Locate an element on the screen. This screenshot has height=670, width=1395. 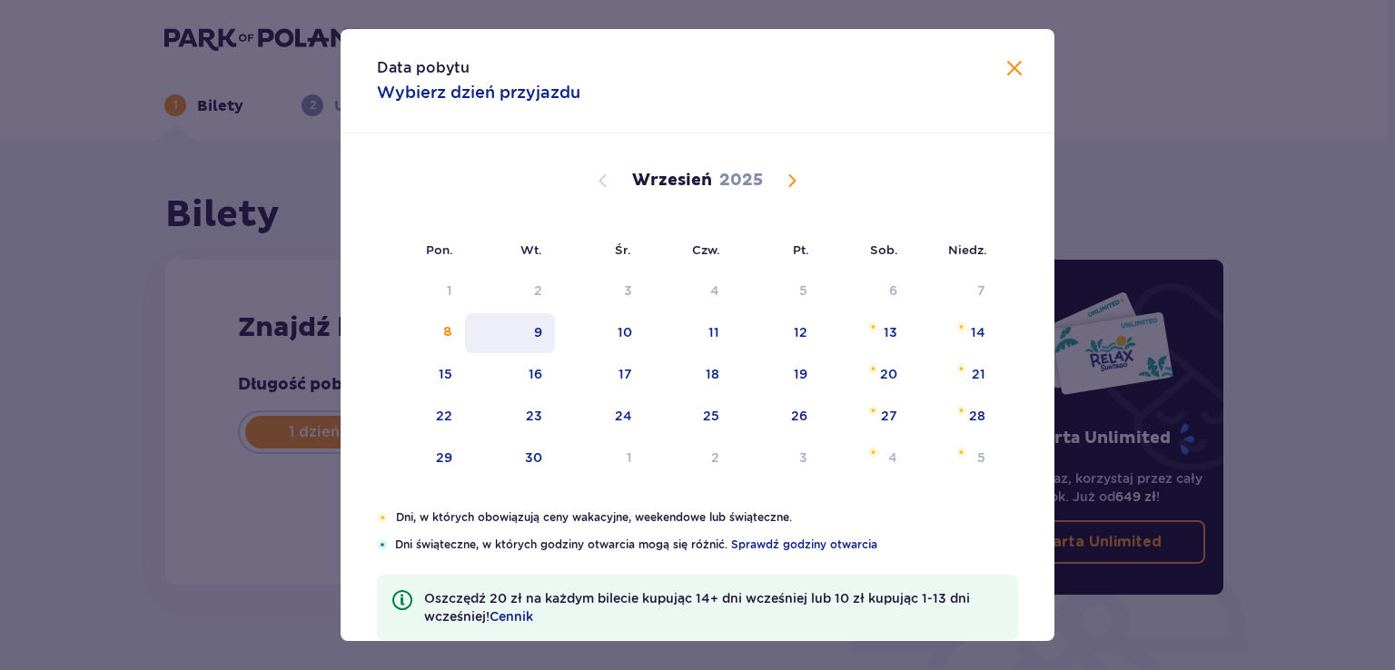
div: 30 is located at coordinates (533, 458).